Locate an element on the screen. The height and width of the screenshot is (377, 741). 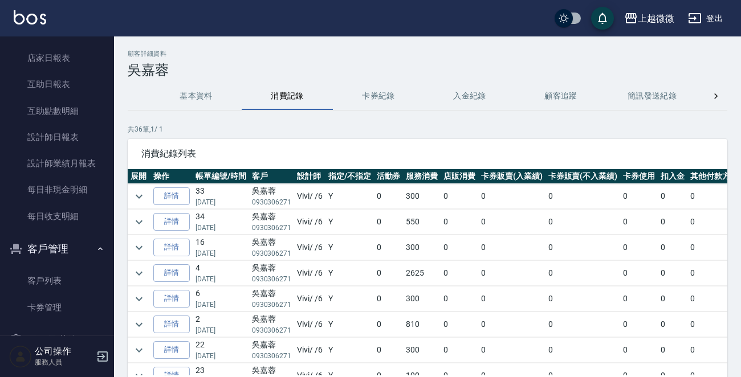
td: 4 is located at coordinates (220, 273).